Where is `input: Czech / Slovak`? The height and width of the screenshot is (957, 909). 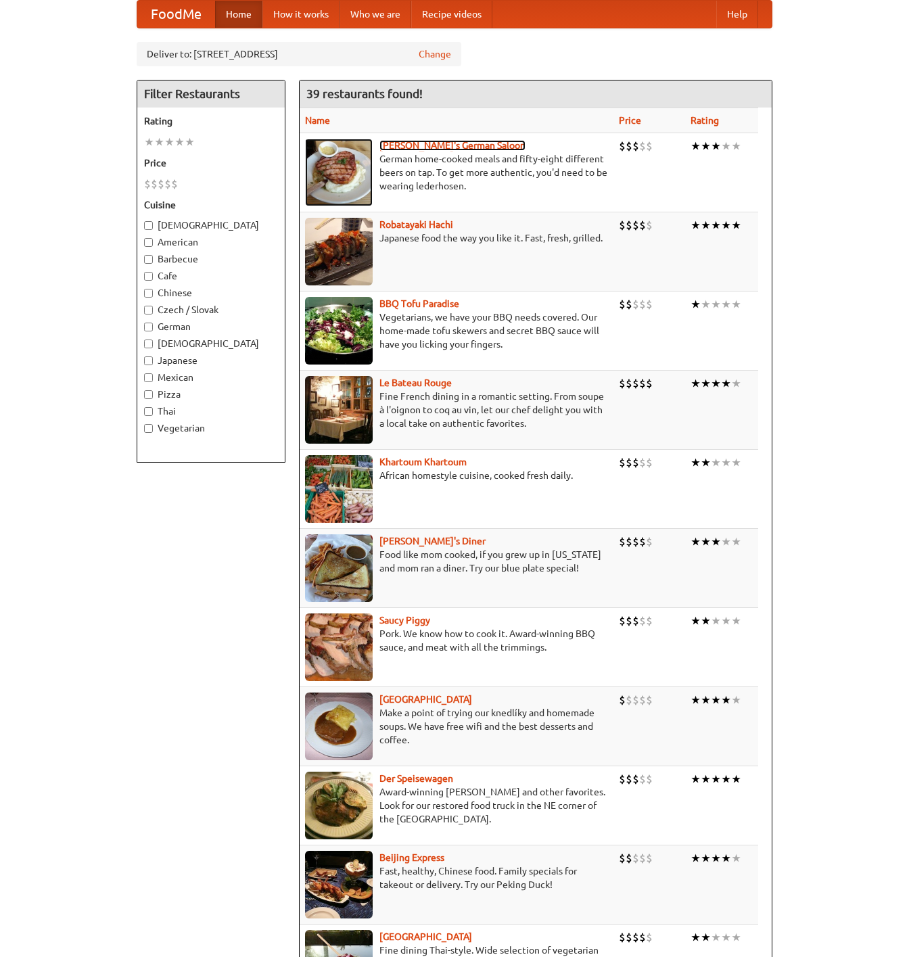
input: Czech / Slovak is located at coordinates (148, 310).